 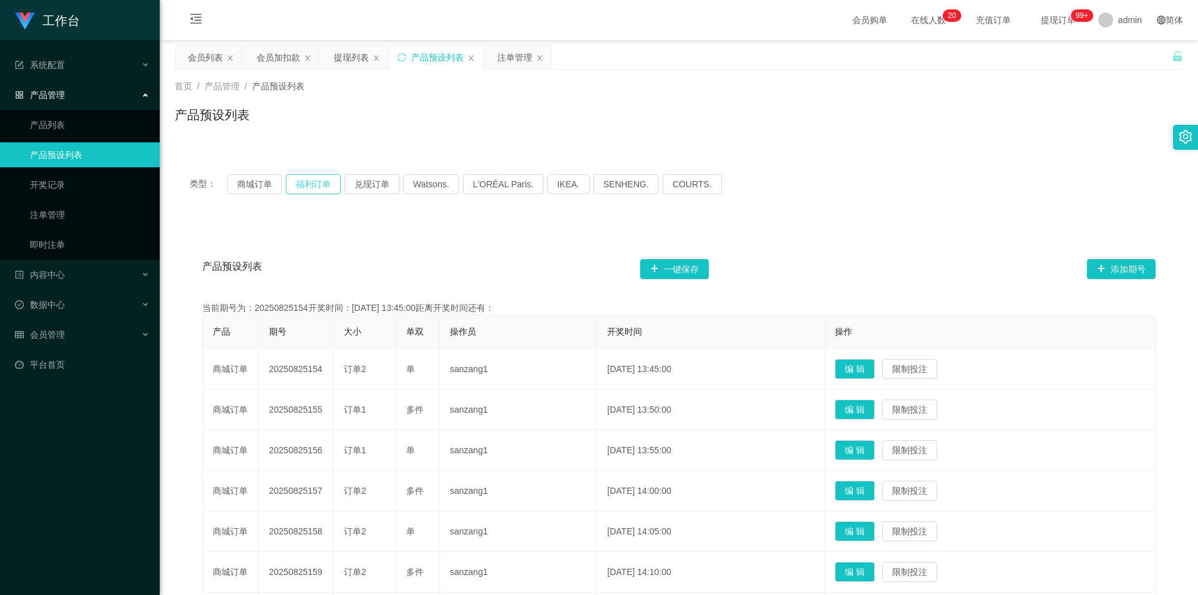 I want to click on td: 20250825159, so click(x=297, y=572).